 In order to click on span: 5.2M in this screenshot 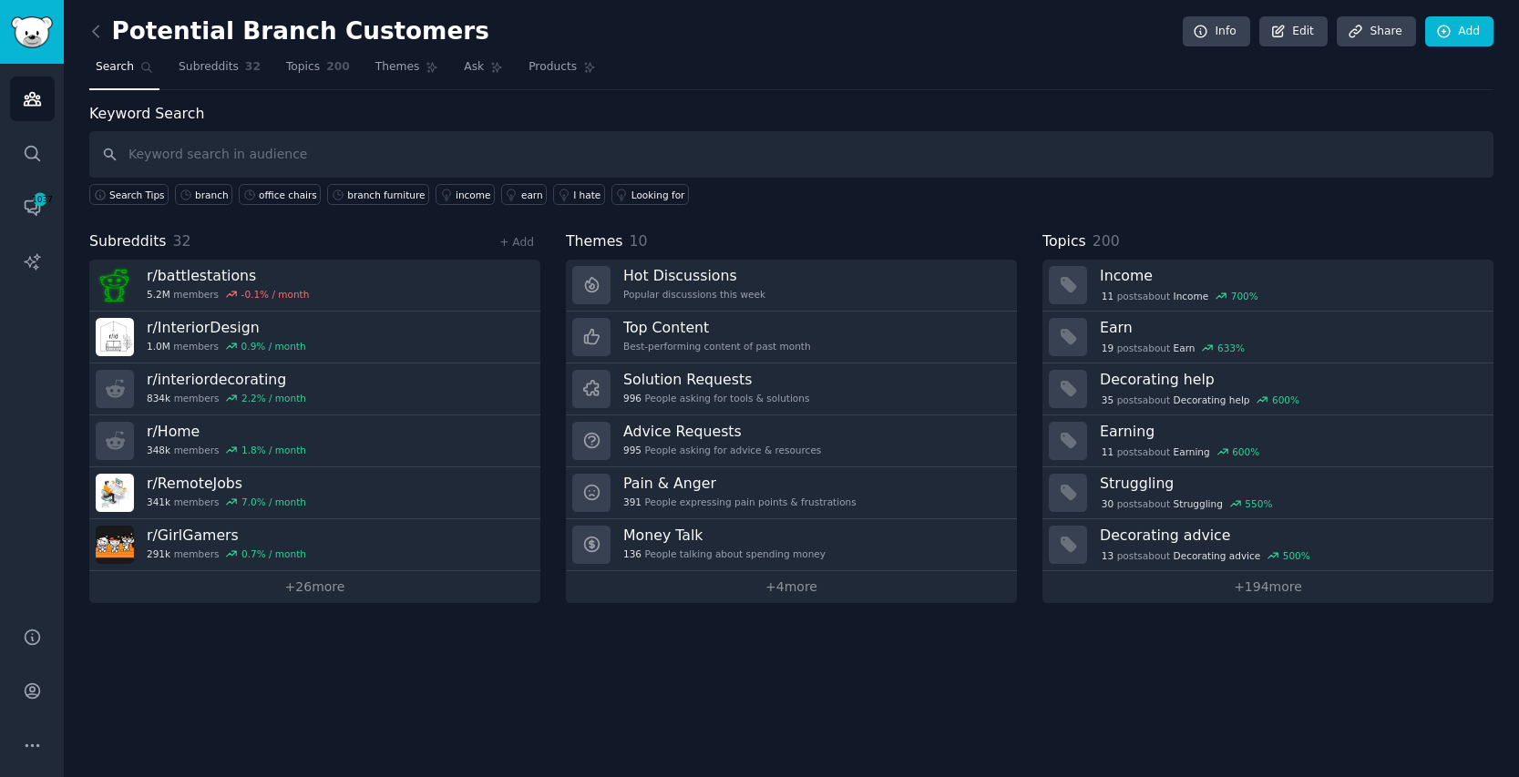, I will do `click(159, 294)`.